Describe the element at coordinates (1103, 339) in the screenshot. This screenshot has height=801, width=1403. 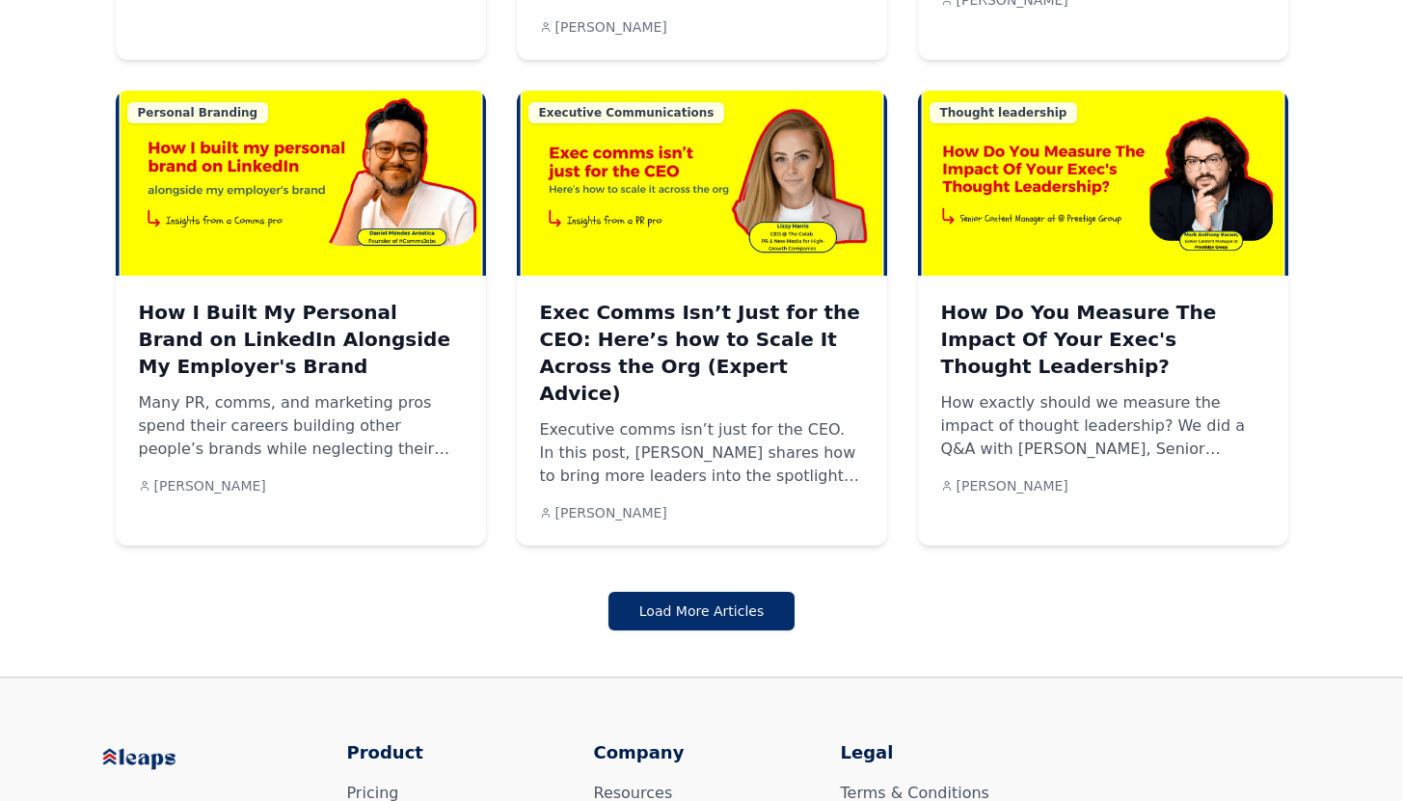
I see `a: How Do You Measure The Impact Of Your Exec's Thought Leadership?` at that location.